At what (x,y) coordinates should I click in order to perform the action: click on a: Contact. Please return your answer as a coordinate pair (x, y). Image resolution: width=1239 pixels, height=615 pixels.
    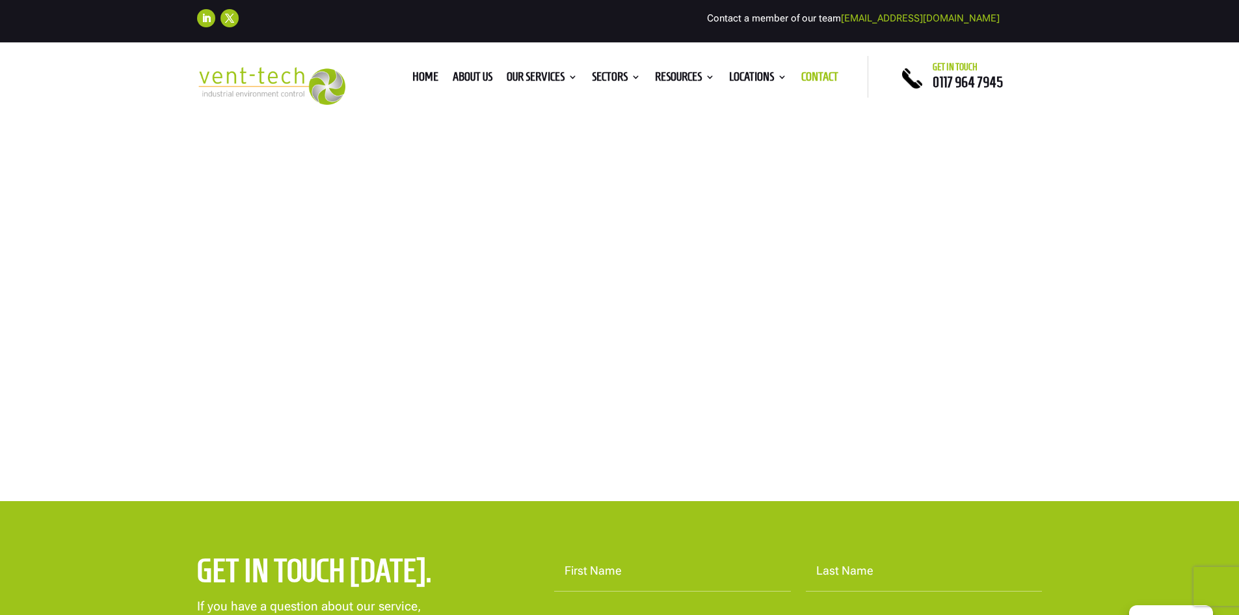
    Looking at the image, I should click on (820, 79).